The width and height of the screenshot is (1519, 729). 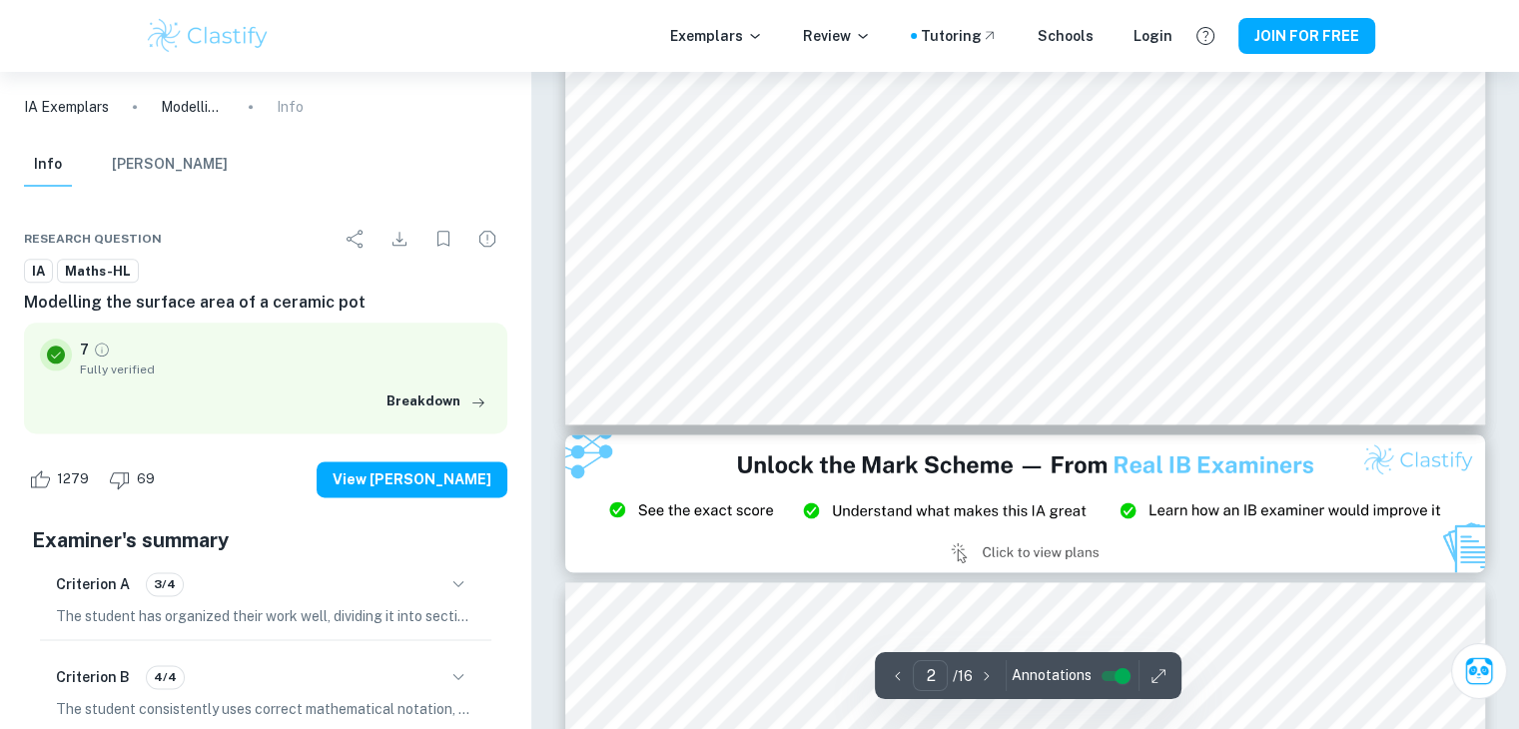 I want to click on p: The student has organized their work well, dividing it into sections with clear subdivisions in t..., so click(x=266, y=616).